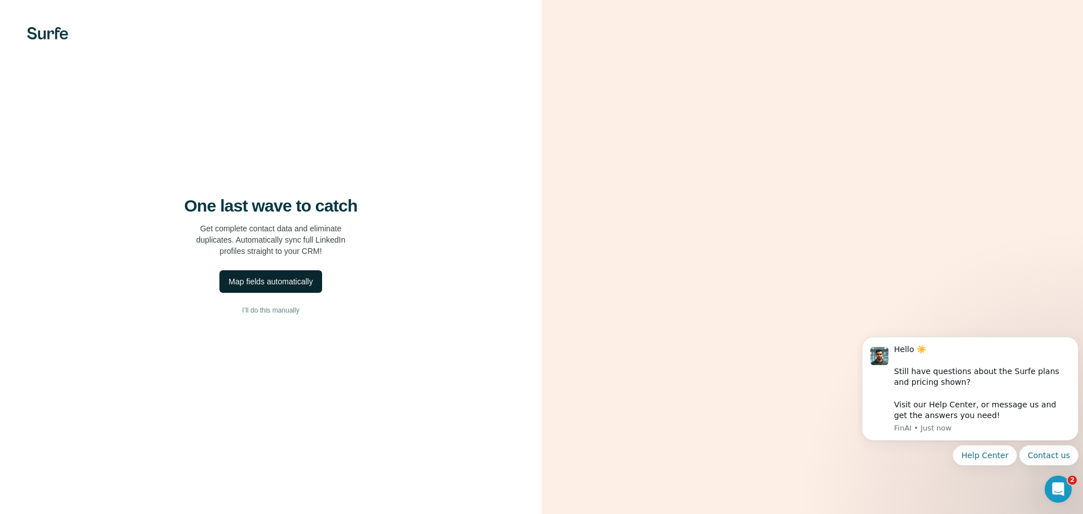 The height and width of the screenshot is (514, 1083). I want to click on button: Quick reply: Contact us, so click(191, 133).